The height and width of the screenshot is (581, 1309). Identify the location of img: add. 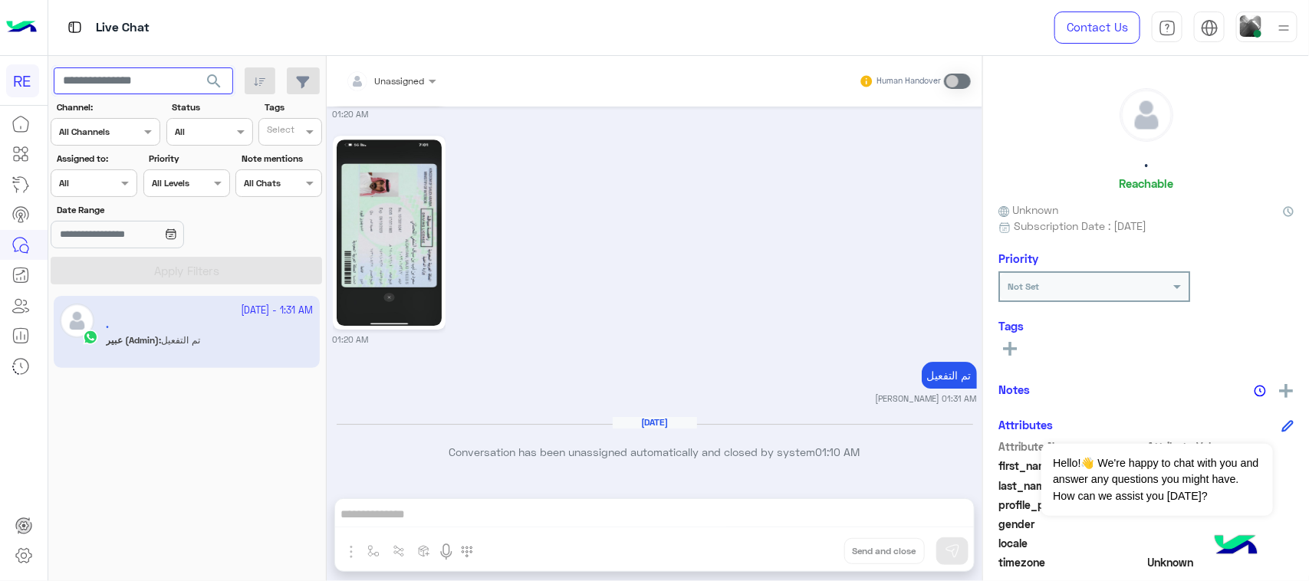
(1286, 391).